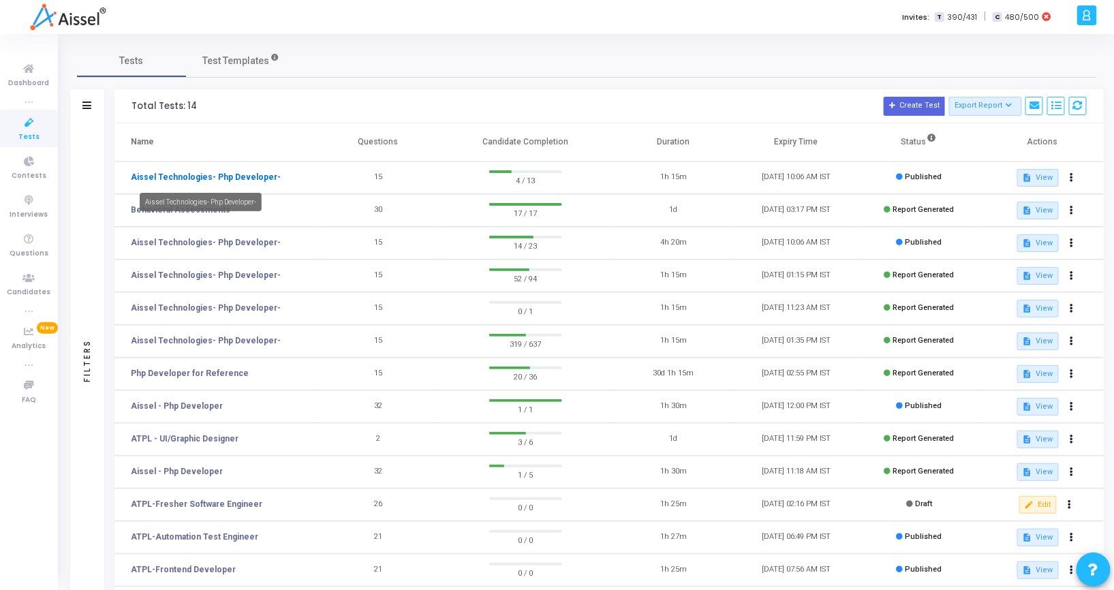 This screenshot has height=590, width=1114. What do you see at coordinates (1022, 17) in the screenshot?
I see `span: 480/500` at bounding box center [1022, 17].